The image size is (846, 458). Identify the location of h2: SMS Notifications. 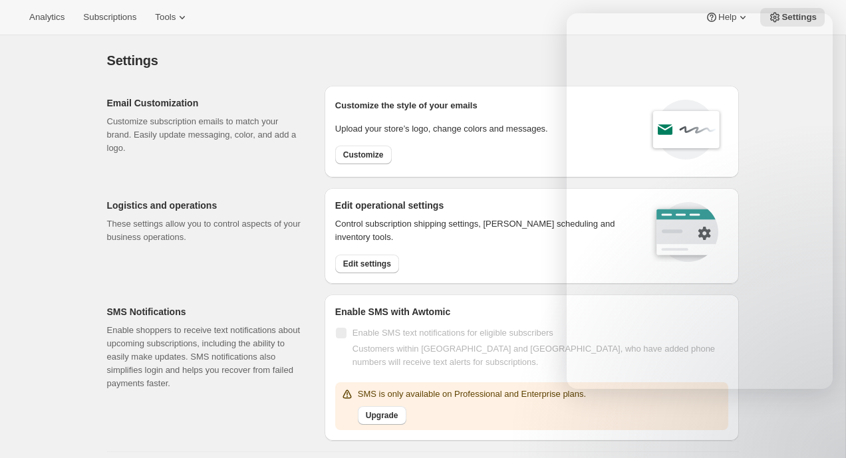
(205, 312).